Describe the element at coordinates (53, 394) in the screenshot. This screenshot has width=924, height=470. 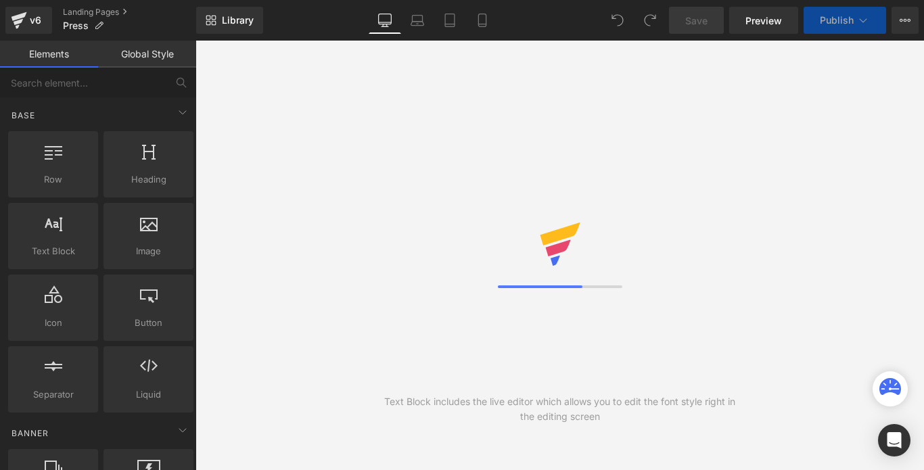
I see `span: Separator` at that location.